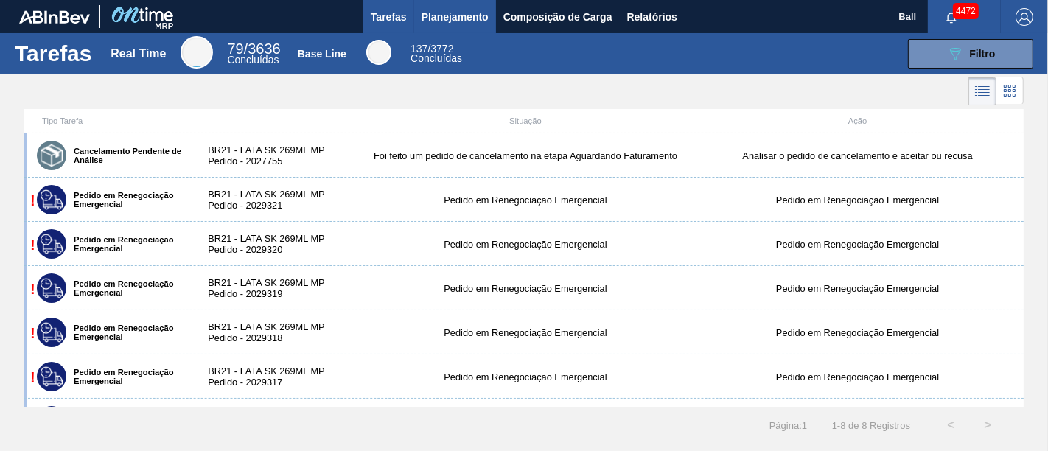 The width and height of the screenshot is (1048, 451). What do you see at coordinates (971, 54) in the screenshot?
I see `button: Filtro` at bounding box center [971, 54].